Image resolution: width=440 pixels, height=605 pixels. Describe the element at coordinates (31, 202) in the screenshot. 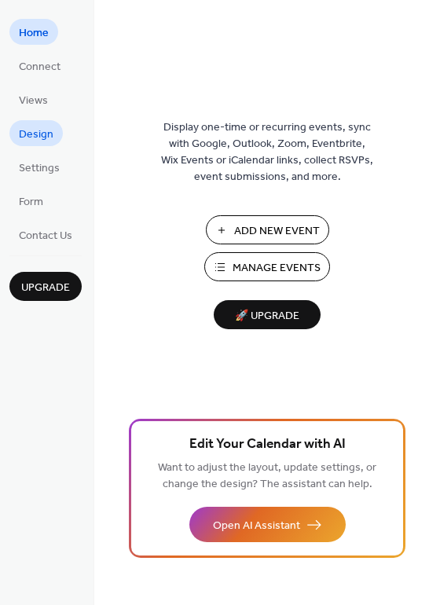

I see `span: Form` at that location.